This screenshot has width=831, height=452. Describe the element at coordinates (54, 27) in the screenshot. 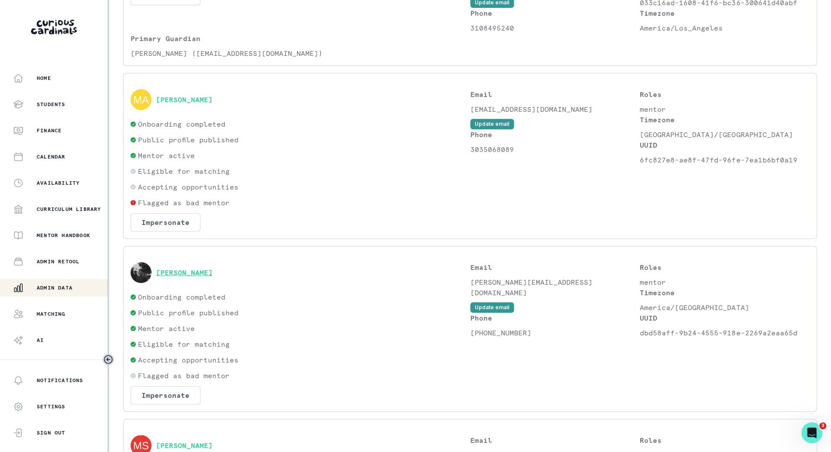

I see `img: Curious Cardinals Logo` at that location.